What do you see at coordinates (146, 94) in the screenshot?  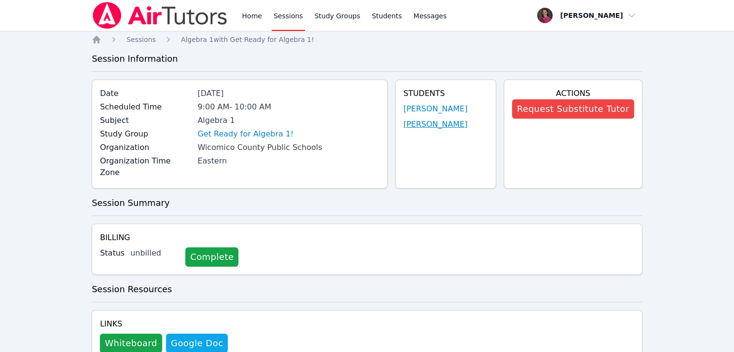 I see `label: Date` at bounding box center [146, 94].